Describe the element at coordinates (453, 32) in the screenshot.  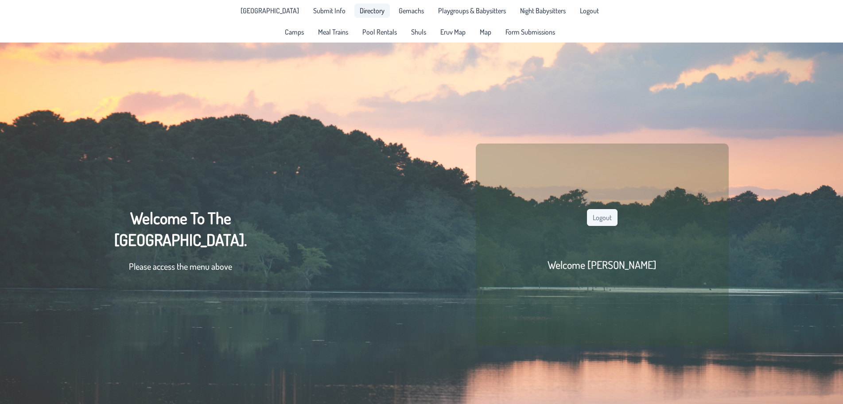
I see `span: Eruv Map` at that location.